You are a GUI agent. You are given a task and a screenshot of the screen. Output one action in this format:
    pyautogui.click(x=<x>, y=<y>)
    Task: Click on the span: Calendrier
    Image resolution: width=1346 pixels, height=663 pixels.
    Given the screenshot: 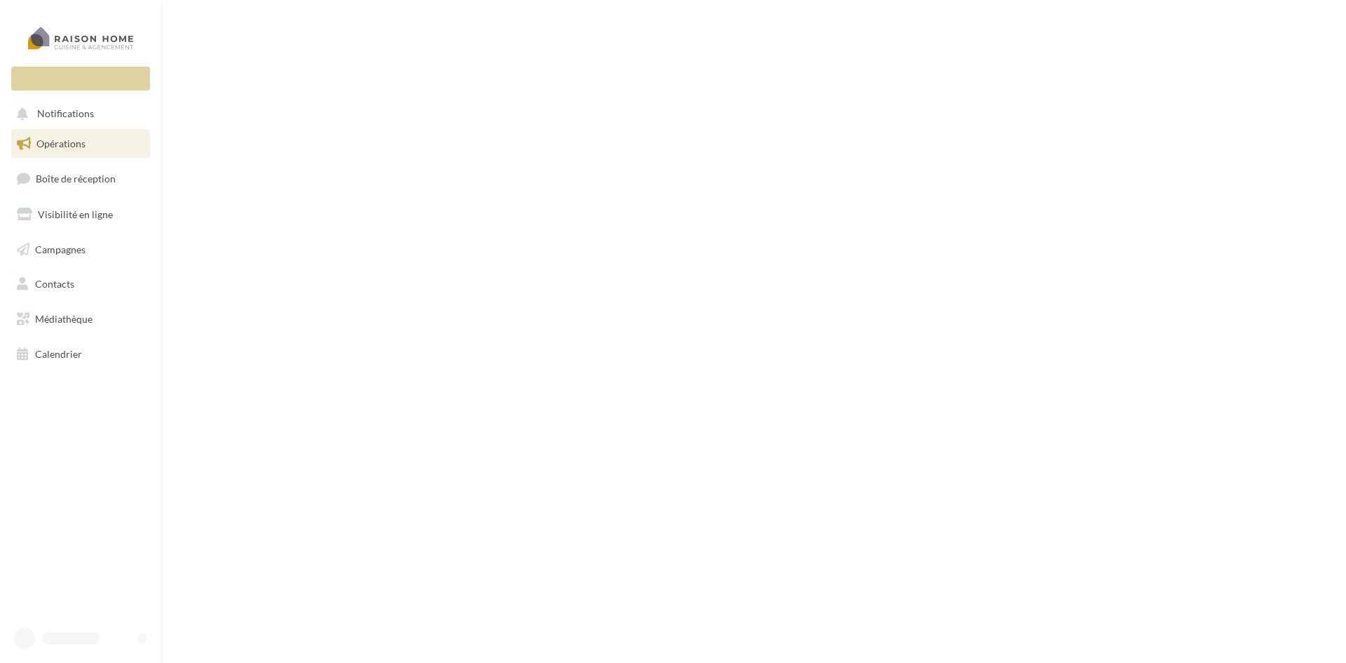 What is the action you would take?
    pyautogui.click(x=58, y=353)
    